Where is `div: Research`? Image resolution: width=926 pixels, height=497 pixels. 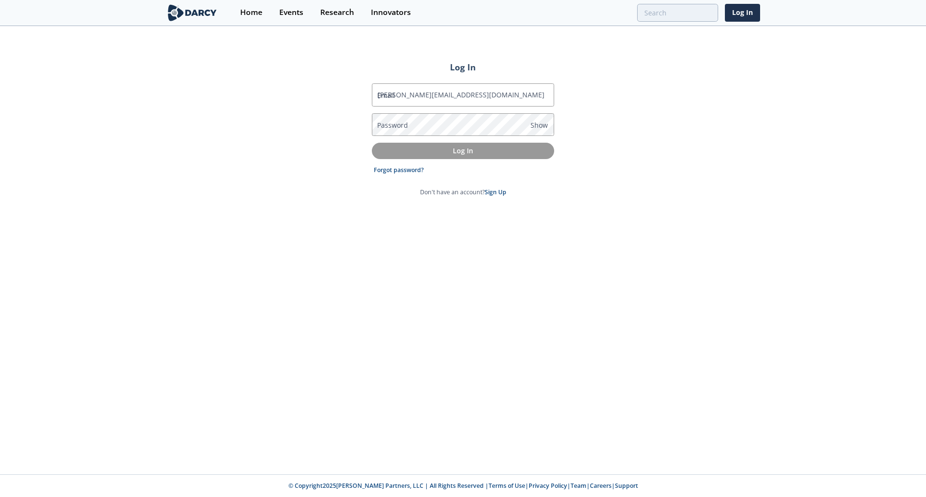
div: Research is located at coordinates (337, 13).